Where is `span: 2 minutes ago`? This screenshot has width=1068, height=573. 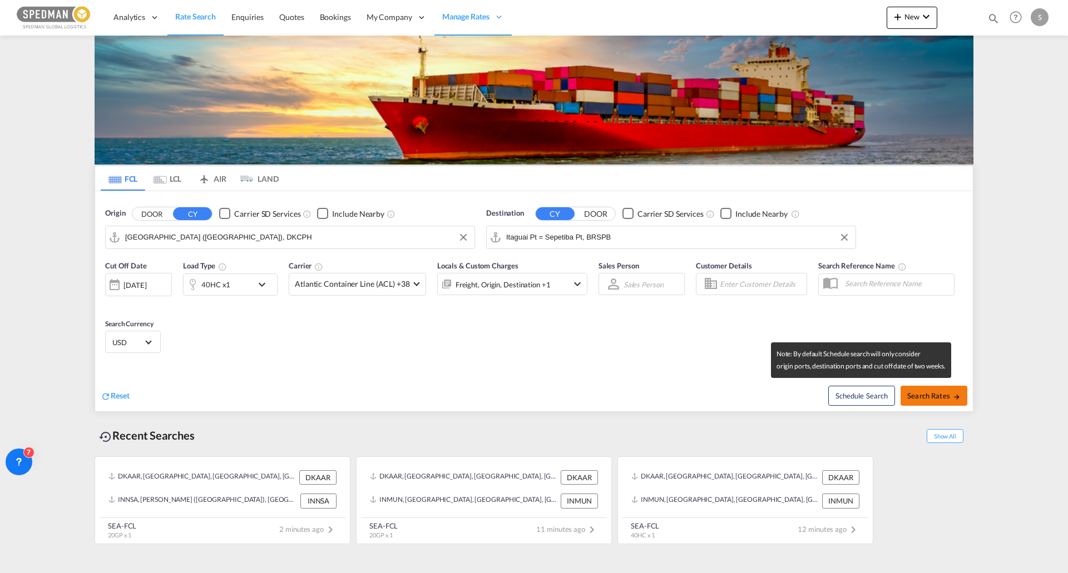
span: 2 minutes ago is located at coordinates (308, 529).